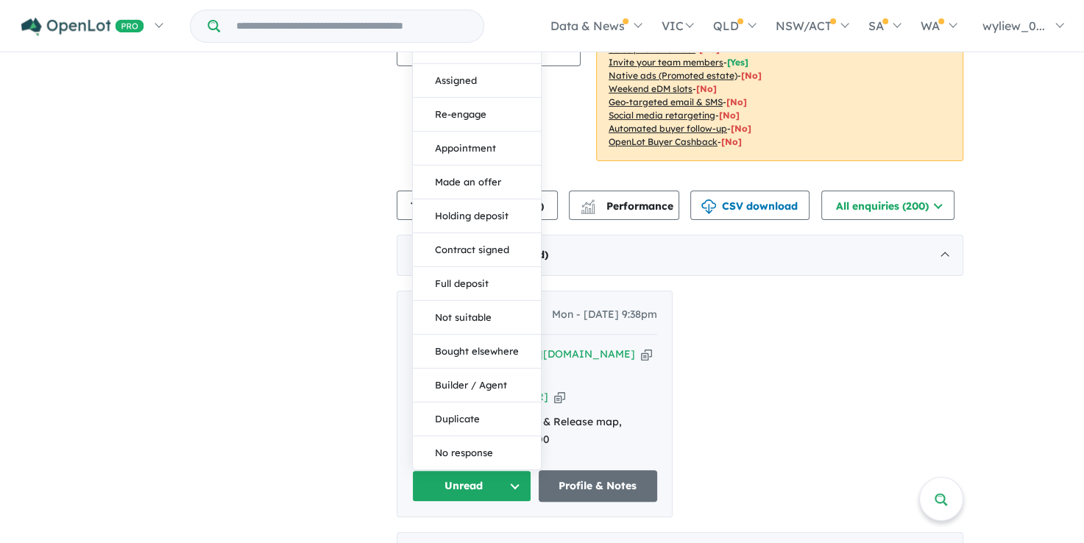 The image size is (1084, 543). What do you see at coordinates (477, 453) in the screenshot?
I see `button: No response` at bounding box center [477, 453].